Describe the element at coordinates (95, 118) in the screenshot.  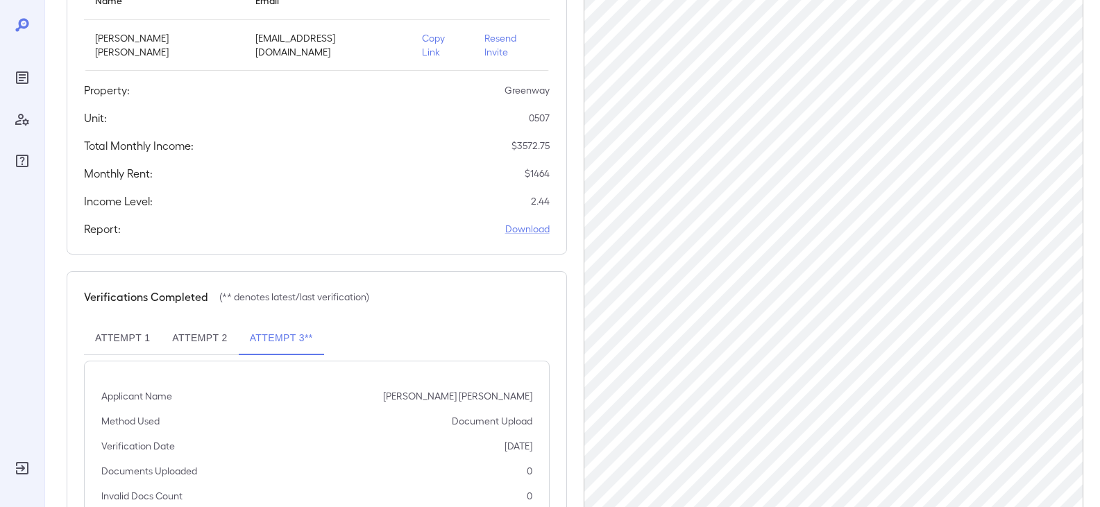
I see `h5: Unit:` at that location.